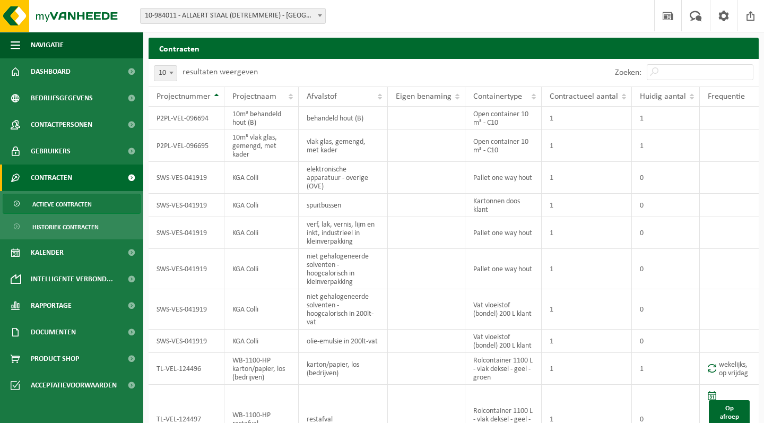 The image size is (764, 423). Describe the element at coordinates (343, 146) in the screenshot. I see `td: vlak glas, gemengd, met kader` at that location.